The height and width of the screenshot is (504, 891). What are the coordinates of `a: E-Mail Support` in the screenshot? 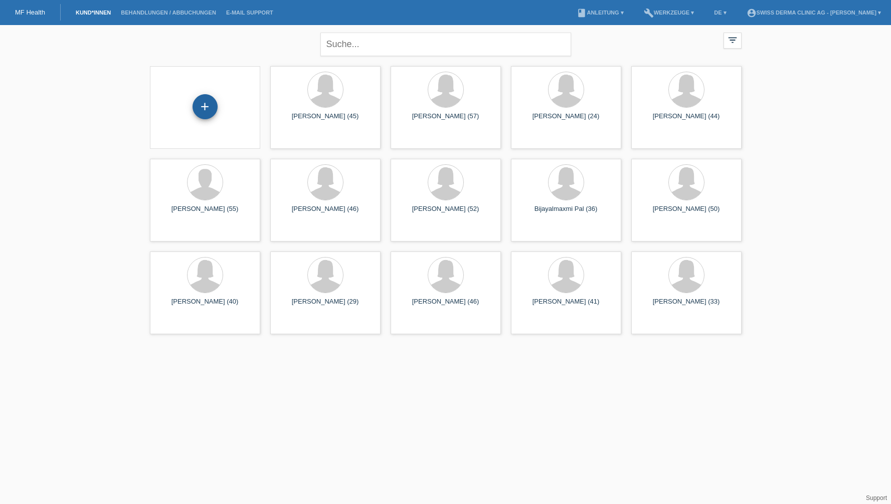 It's located at (250, 13).